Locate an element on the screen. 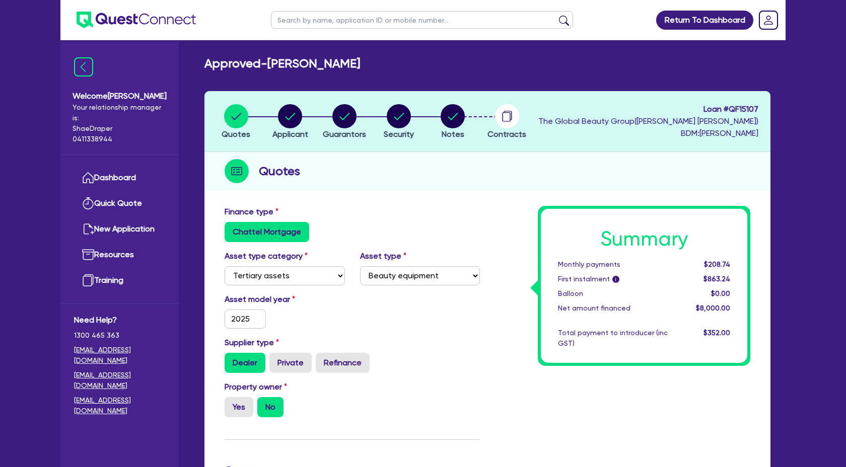 Image resolution: width=846 pixels, height=467 pixels. label: Finance type is located at coordinates (251, 212).